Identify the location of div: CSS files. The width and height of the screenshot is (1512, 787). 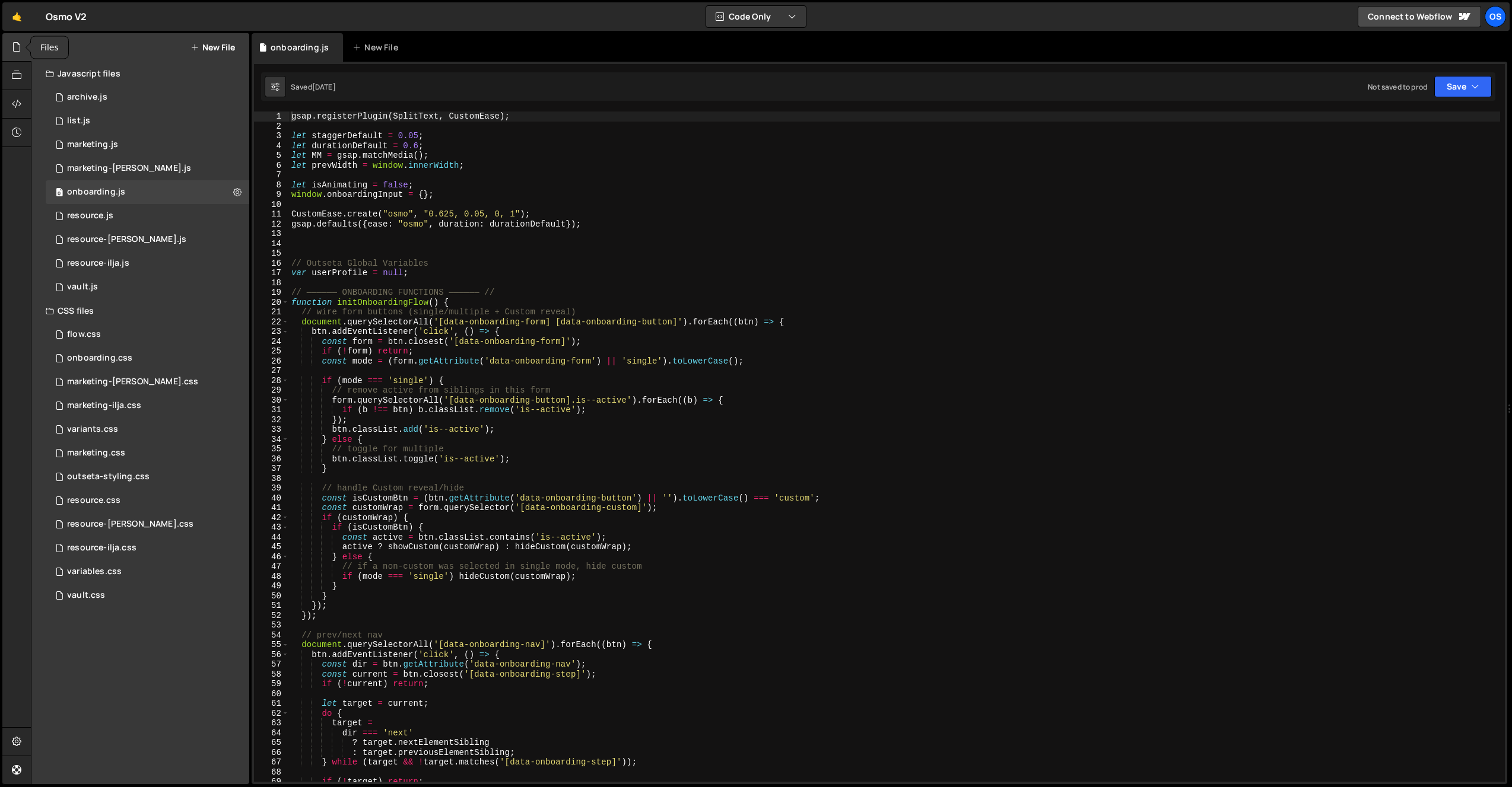
(140, 311).